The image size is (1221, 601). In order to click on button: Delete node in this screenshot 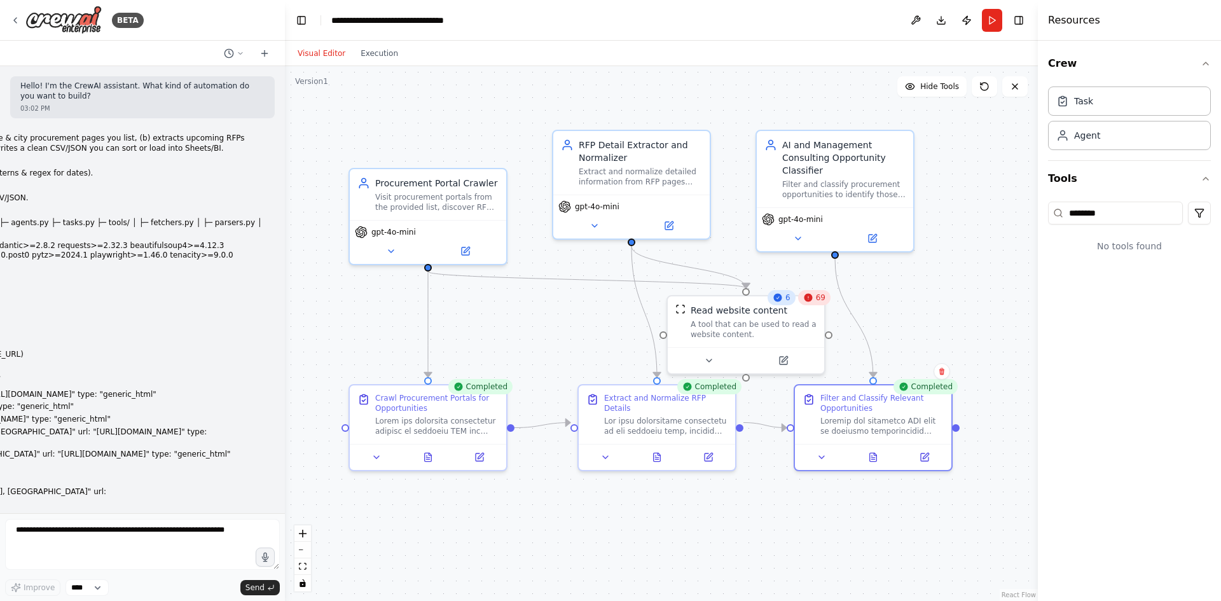, I will do `click(942, 372)`.